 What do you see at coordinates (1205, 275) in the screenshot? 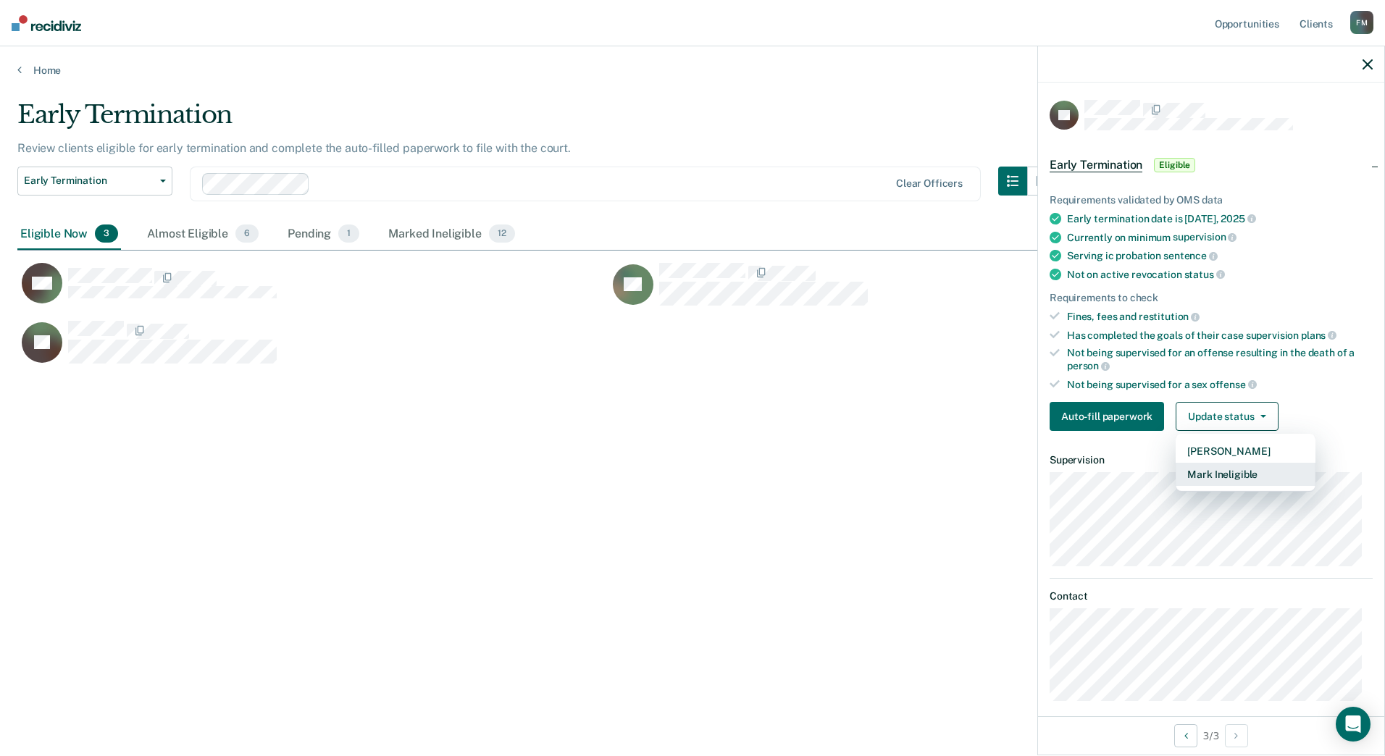
I see `span: status` at bounding box center [1205, 275].